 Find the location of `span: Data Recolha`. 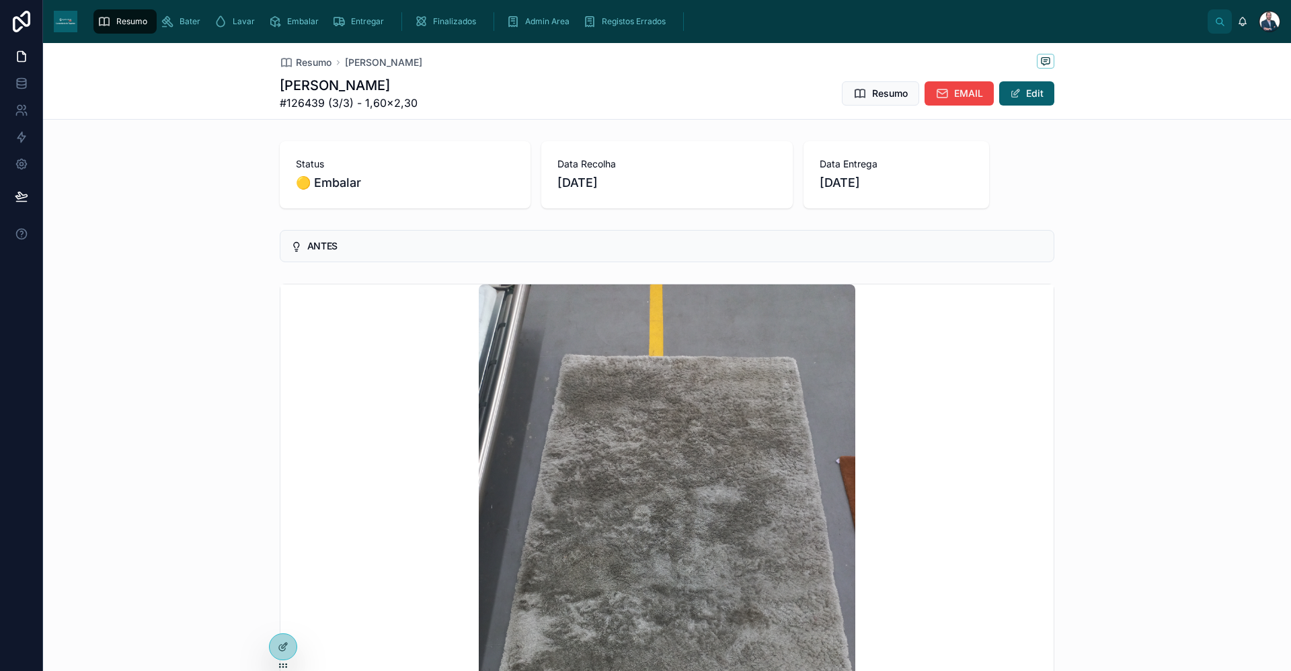

span: Data Recolha is located at coordinates (666, 164).